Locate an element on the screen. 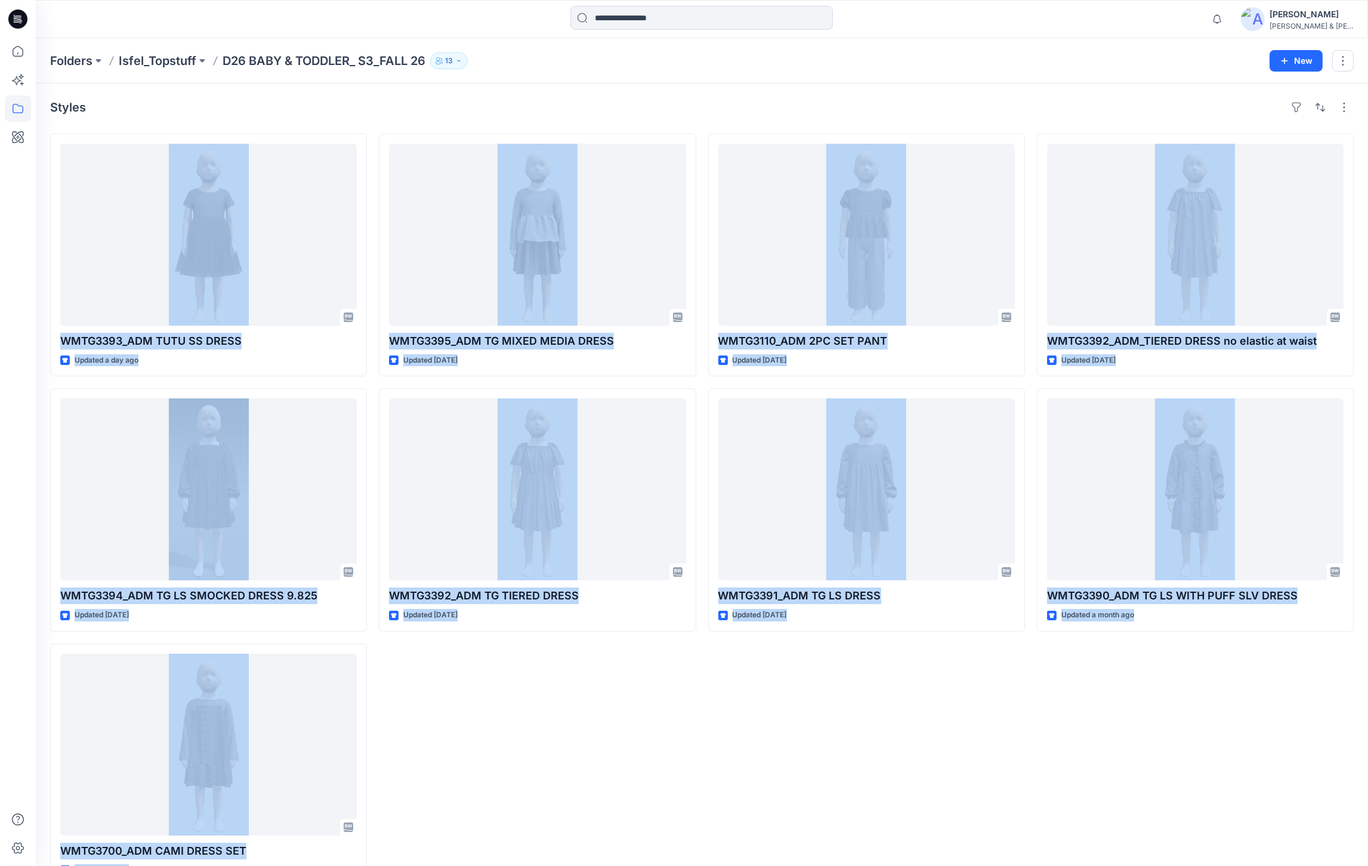 This screenshot has width=1368, height=866. button: New is located at coordinates (1295, 61).